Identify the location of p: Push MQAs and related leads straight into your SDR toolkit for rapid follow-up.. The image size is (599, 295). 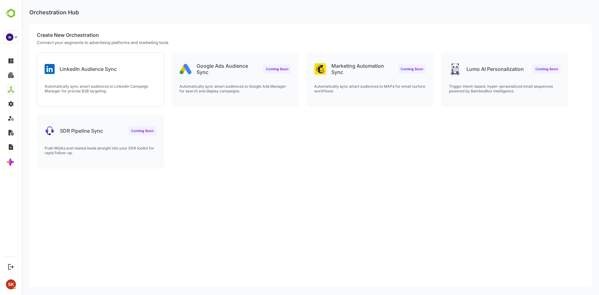
(79, 150).